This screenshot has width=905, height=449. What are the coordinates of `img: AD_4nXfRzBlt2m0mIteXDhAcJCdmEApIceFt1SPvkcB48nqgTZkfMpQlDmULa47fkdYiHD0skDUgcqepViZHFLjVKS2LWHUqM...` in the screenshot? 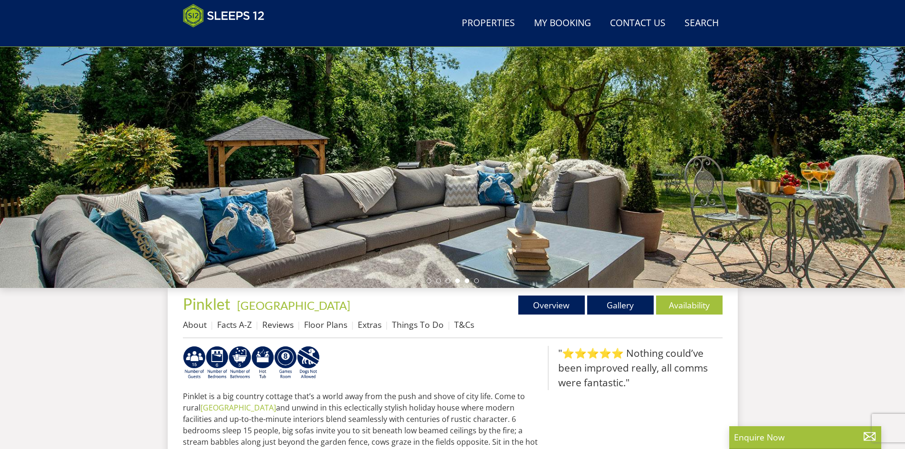 It's located at (217, 363).